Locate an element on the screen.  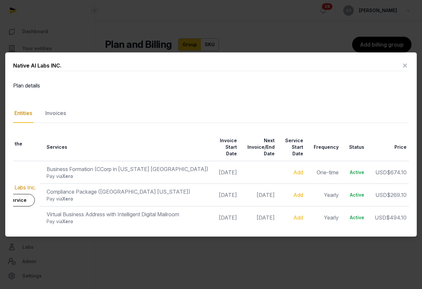
div: Virtual Business Address with Intelligent Digital Mailroom is located at coordinates (127, 214).